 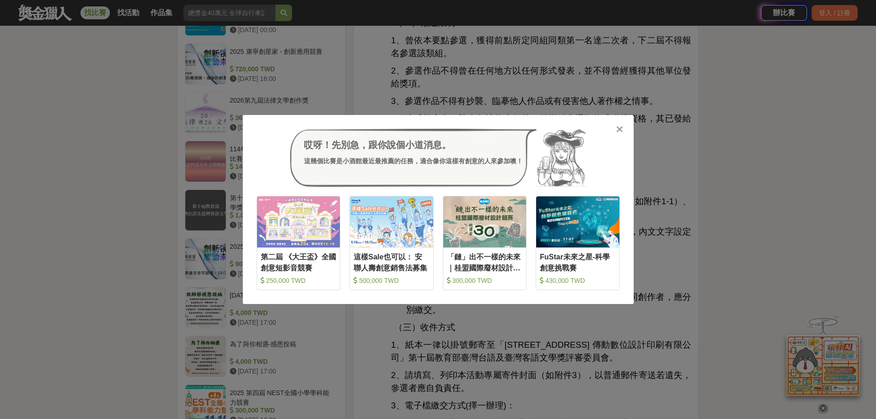 What do you see at coordinates (485, 262) in the screenshot?
I see `div: 「鏈」出不一樣的未來｜桂盟國際廢材設計競賽` at bounding box center [485, 262].